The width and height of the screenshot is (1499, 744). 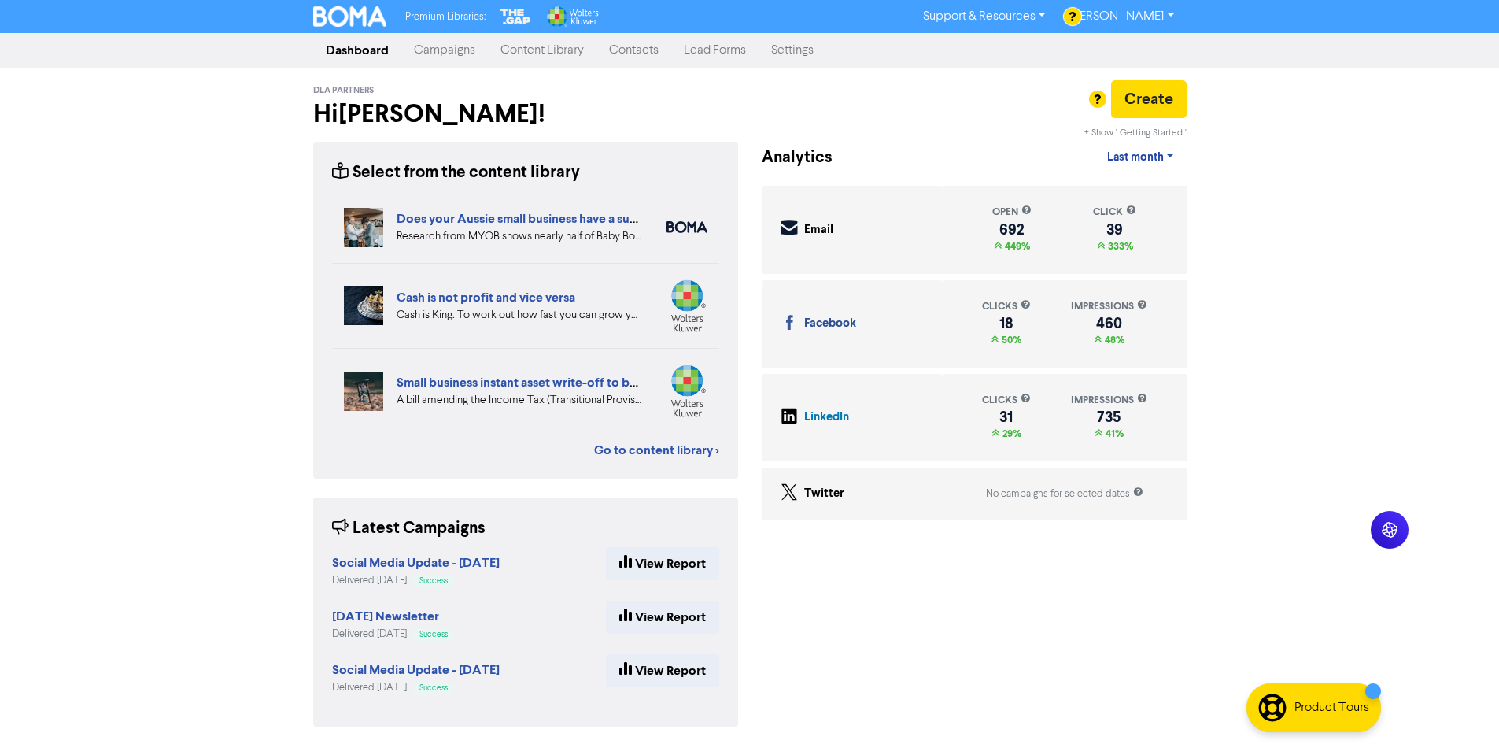 What do you see at coordinates (1012, 212) in the screenshot?
I see `div: open` at bounding box center [1012, 212].